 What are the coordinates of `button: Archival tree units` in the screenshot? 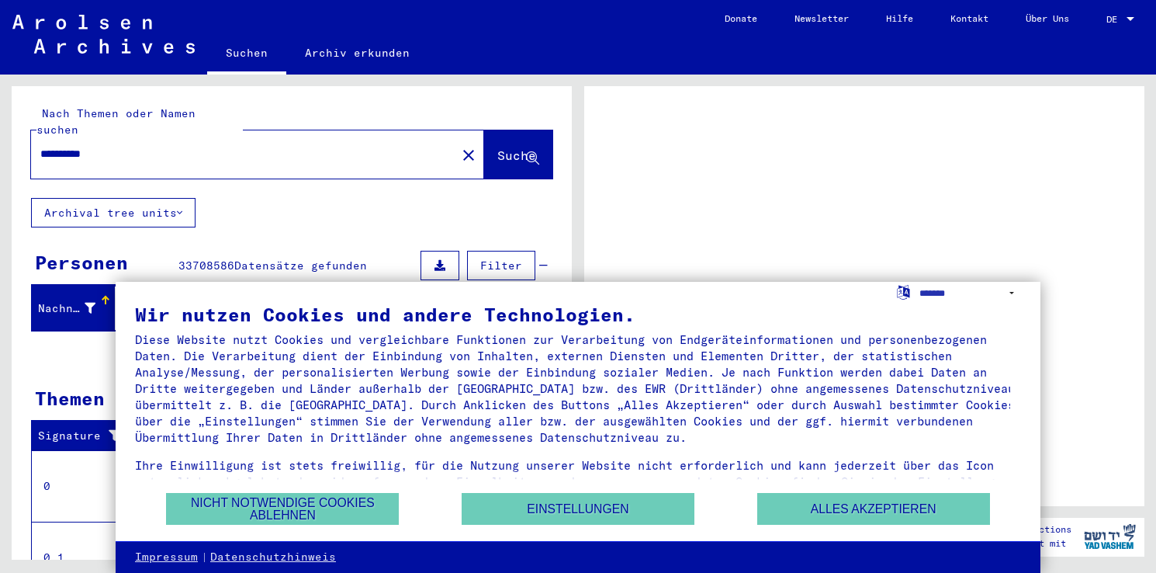 It's located at (113, 213).